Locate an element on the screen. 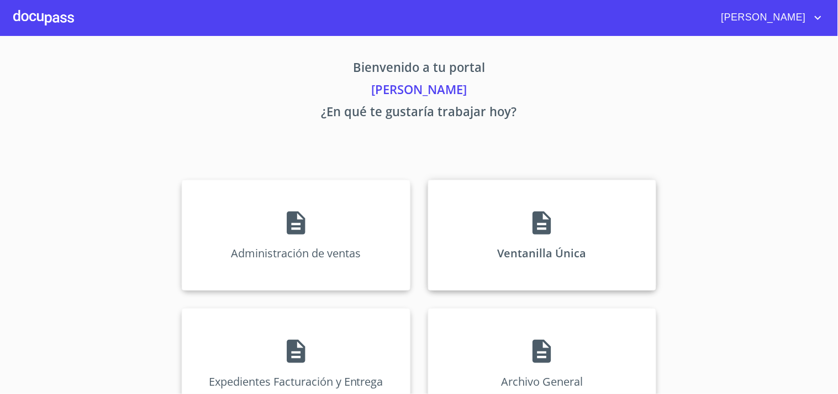 The image size is (838, 394). p: Administración de ventas is located at coordinates (296, 253).